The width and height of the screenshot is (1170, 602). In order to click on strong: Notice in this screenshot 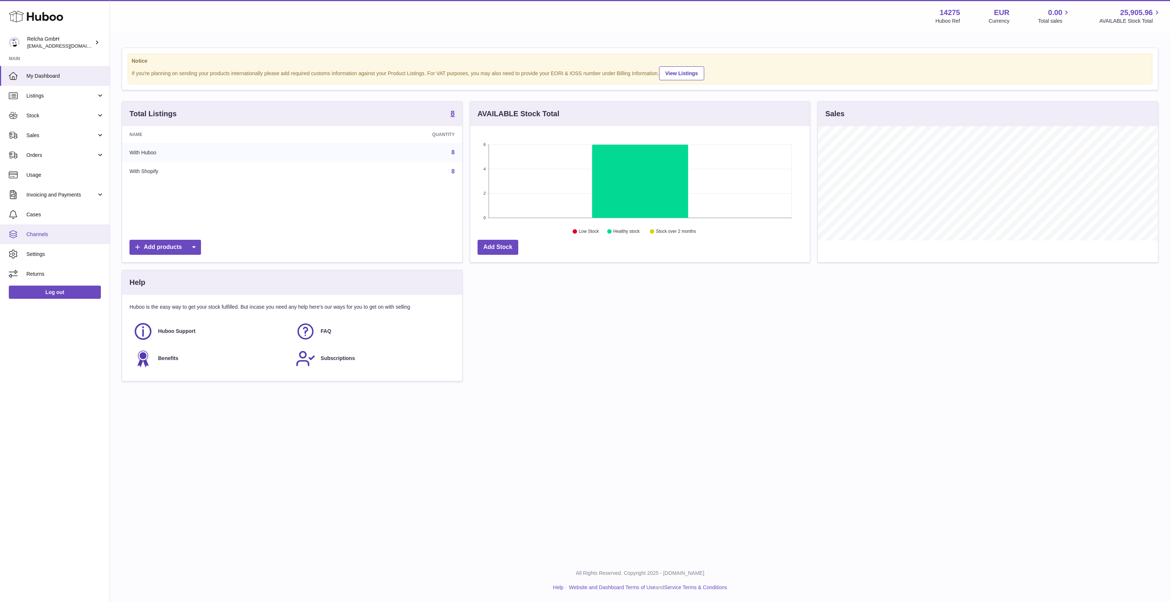, I will do `click(640, 61)`.